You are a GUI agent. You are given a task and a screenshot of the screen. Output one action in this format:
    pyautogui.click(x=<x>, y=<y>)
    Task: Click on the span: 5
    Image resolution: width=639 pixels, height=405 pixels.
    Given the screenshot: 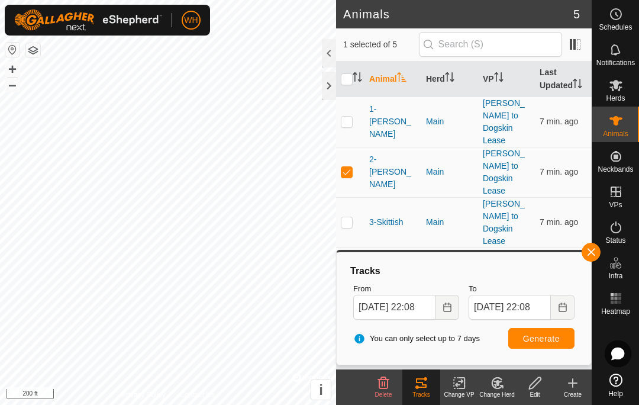 What is the action you would take?
    pyautogui.click(x=576, y=14)
    